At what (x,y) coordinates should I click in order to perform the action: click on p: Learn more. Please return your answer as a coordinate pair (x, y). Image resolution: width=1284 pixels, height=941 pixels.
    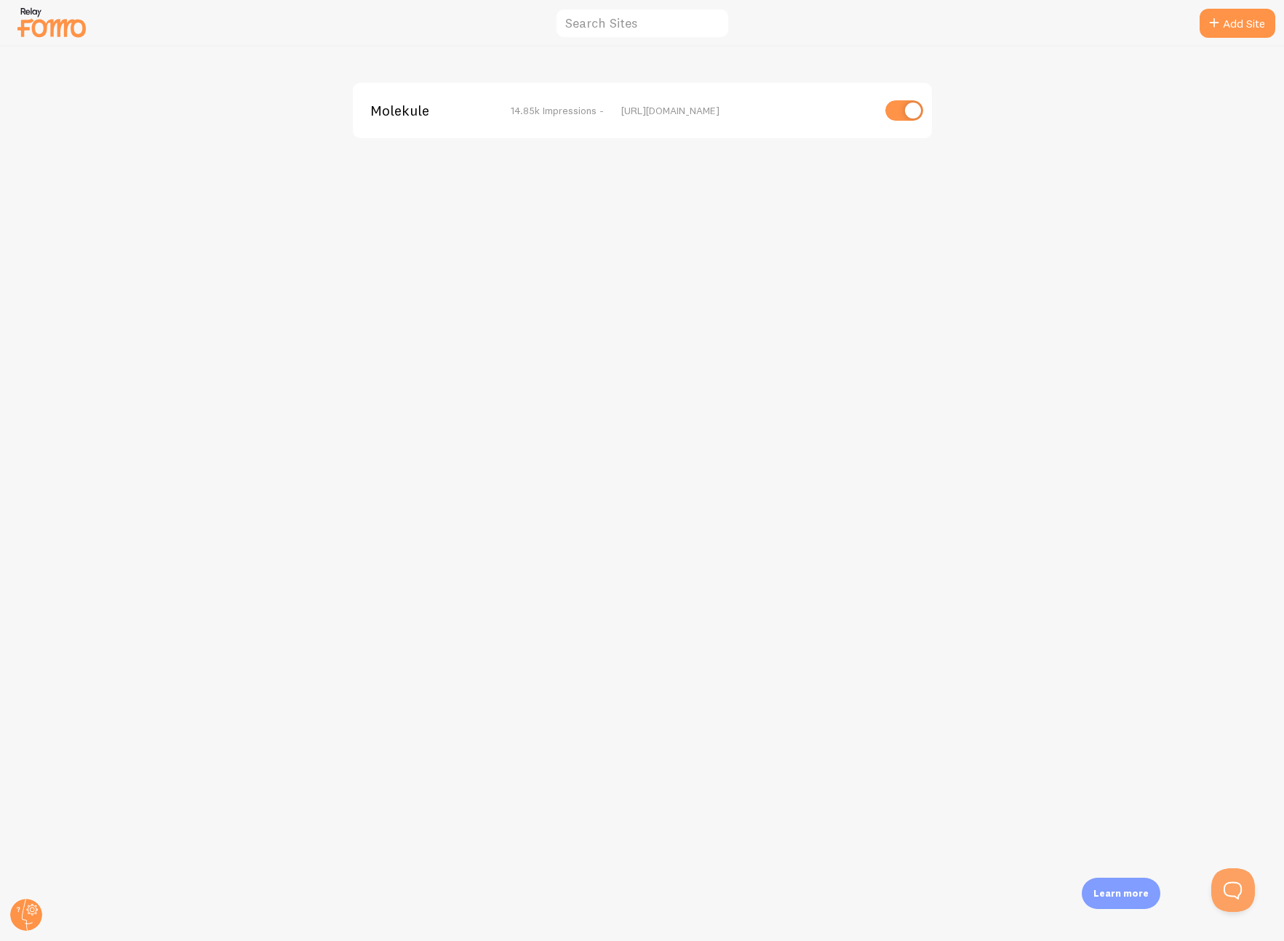
    Looking at the image, I should click on (1121, 893).